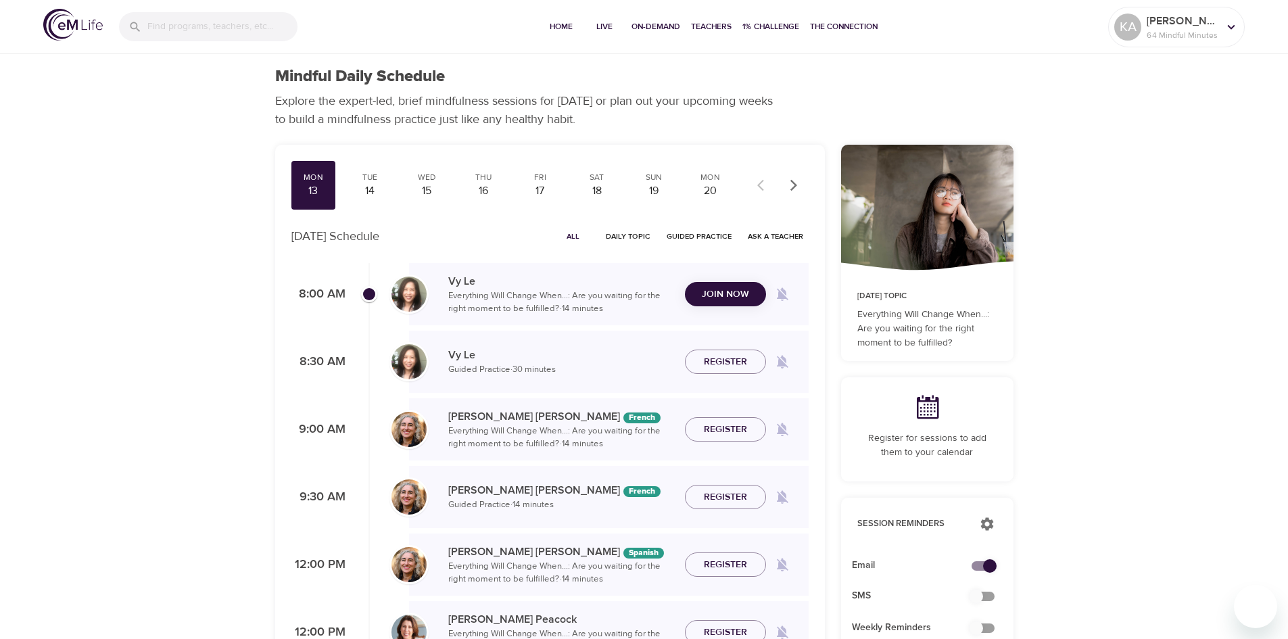 The height and width of the screenshot is (639, 1288). I want to click on span: Teachers, so click(711, 26).